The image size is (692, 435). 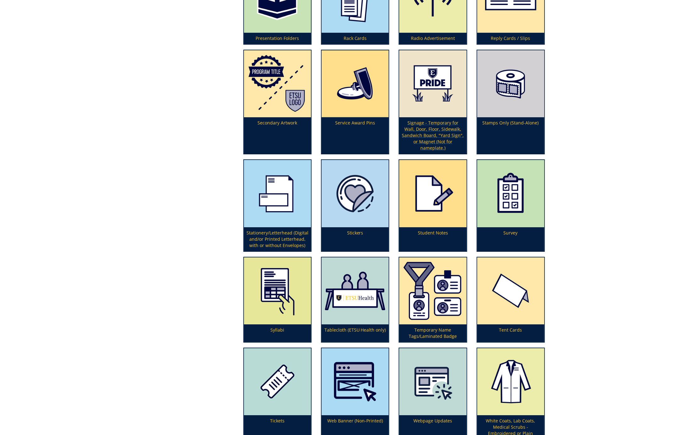 I want to click on a: Student Notes, so click(x=433, y=205).